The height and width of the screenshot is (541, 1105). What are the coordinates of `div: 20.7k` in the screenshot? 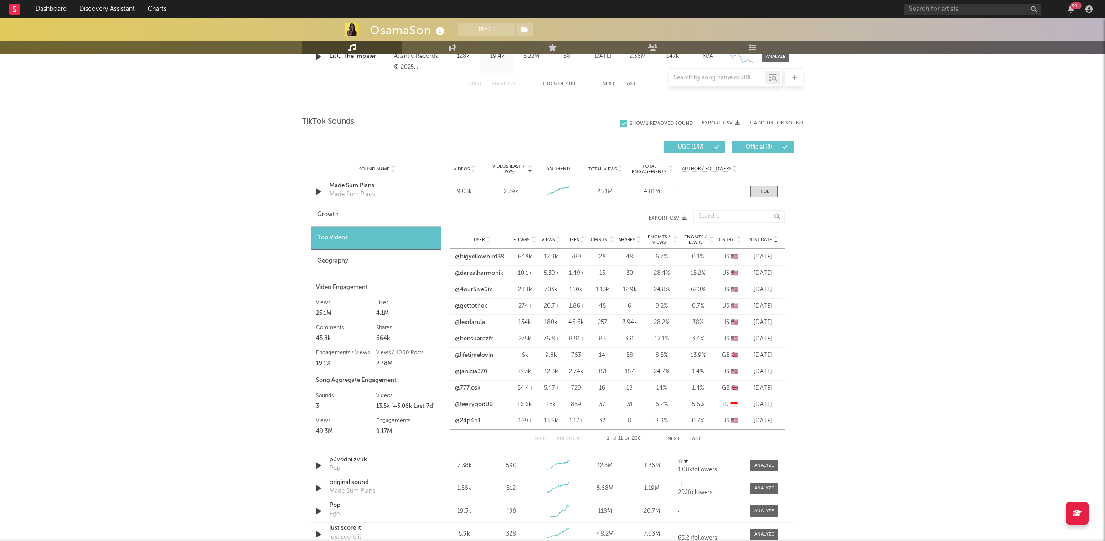 It's located at (551, 306).